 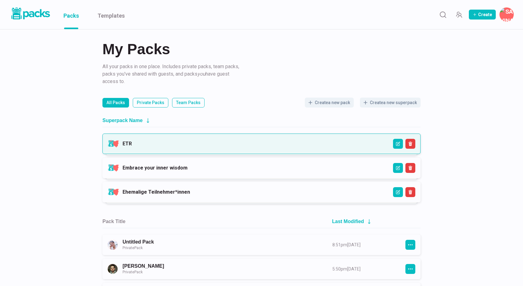 What do you see at coordinates (30, 15) in the screenshot?
I see `a: Packs logo` at bounding box center [30, 15].